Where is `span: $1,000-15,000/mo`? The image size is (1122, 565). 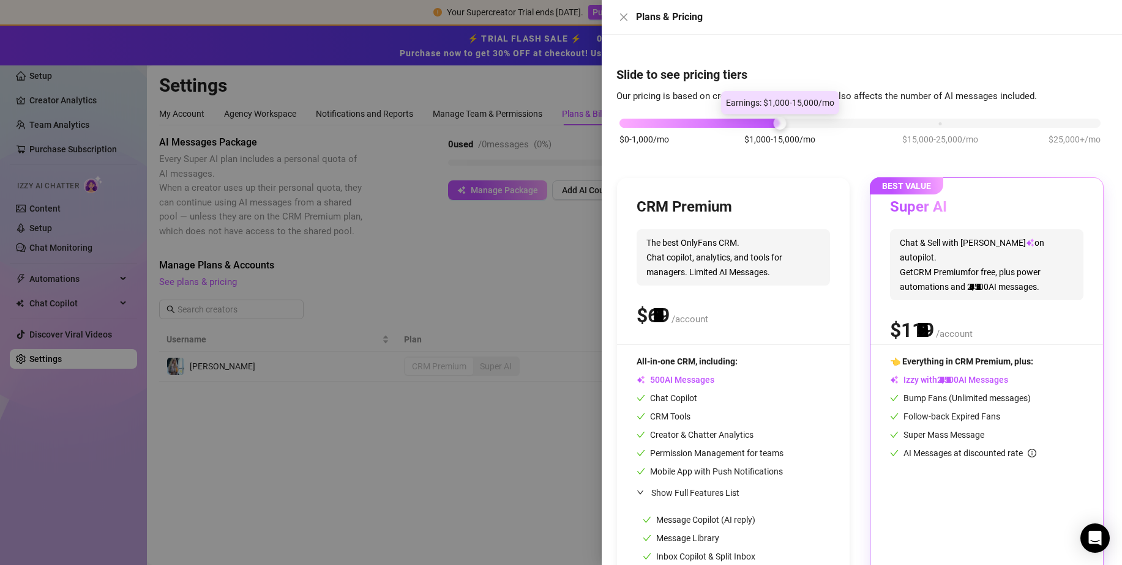 span: $1,000-15,000/mo is located at coordinates (780, 140).